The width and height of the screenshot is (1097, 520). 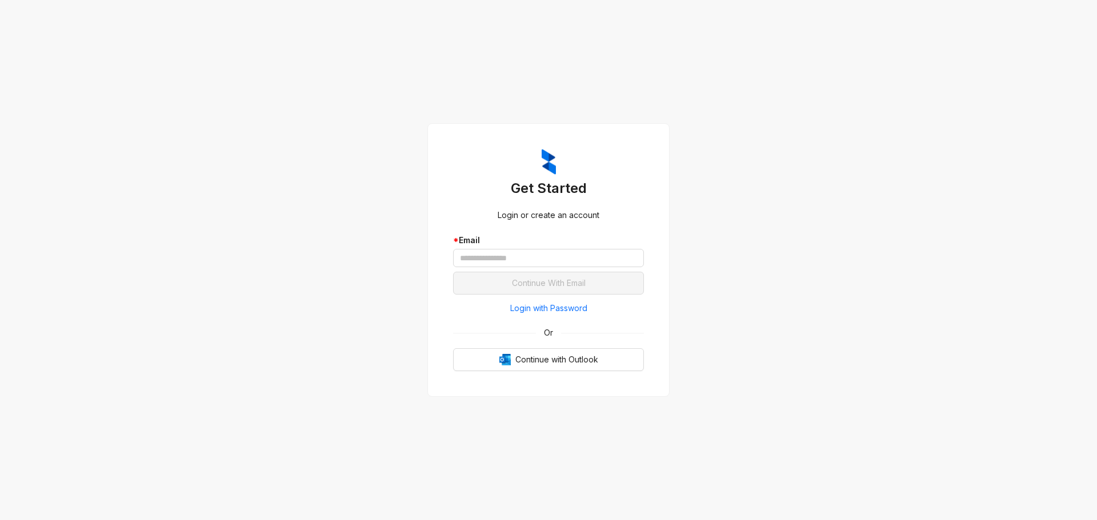 What do you see at coordinates (548, 333) in the screenshot?
I see `span: Or` at bounding box center [548, 333].